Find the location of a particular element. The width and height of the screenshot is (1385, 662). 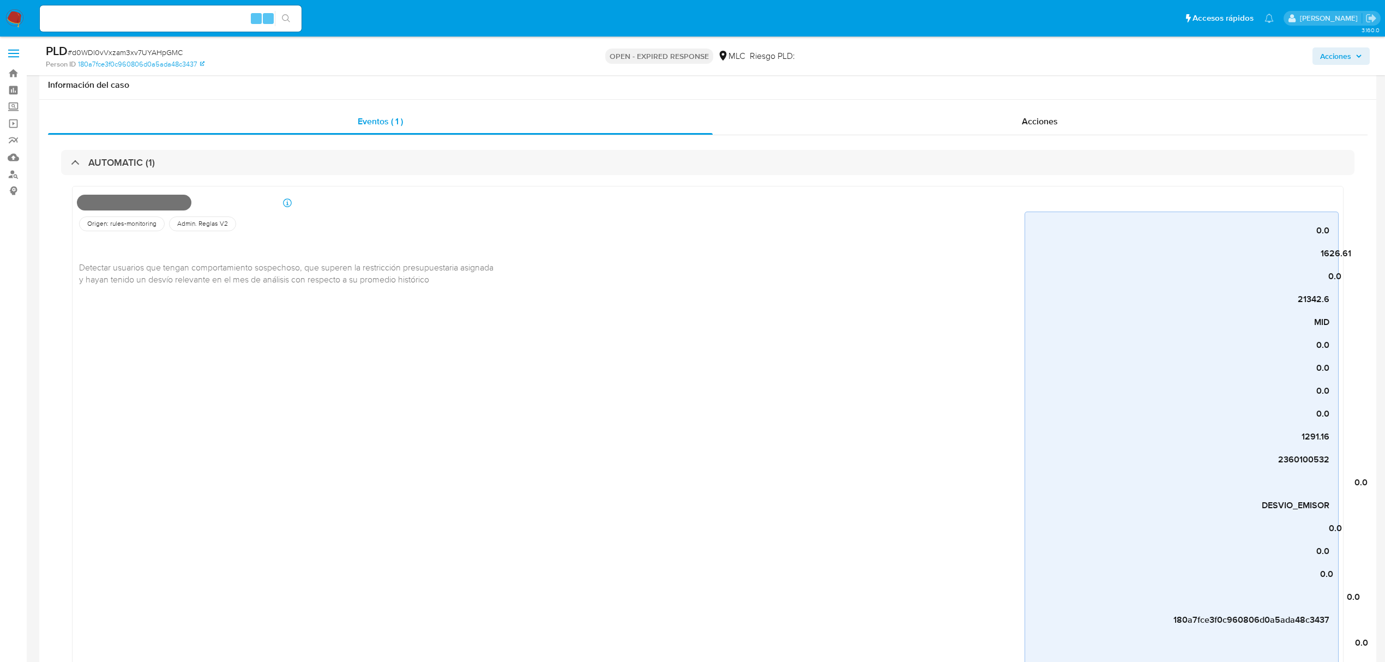

a: 180a7fce3f0c960806d0a5ada48c3437 is located at coordinates (141, 64).